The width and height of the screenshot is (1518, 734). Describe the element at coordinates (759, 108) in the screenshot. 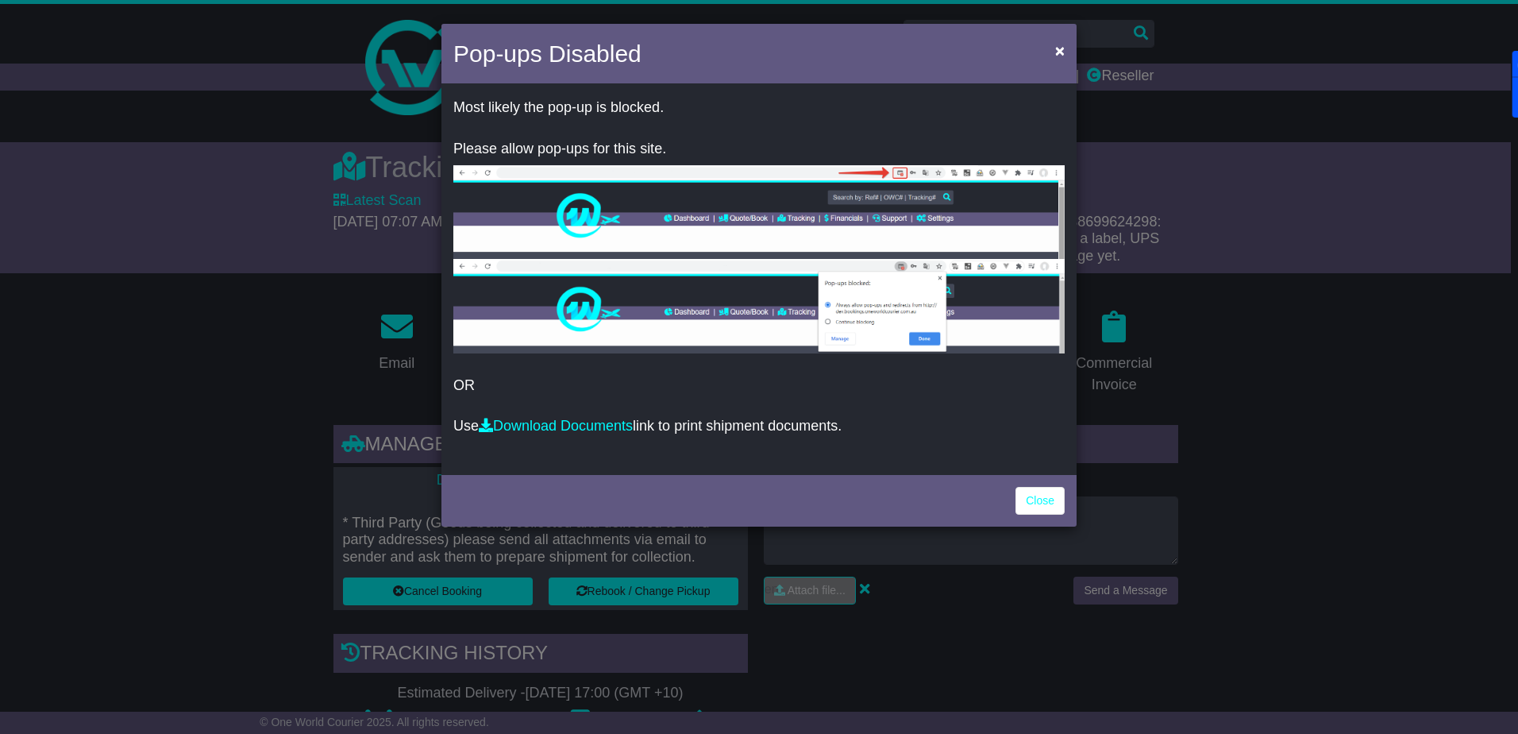

I see `p: Most likely the pop-up is blocked.` at that location.